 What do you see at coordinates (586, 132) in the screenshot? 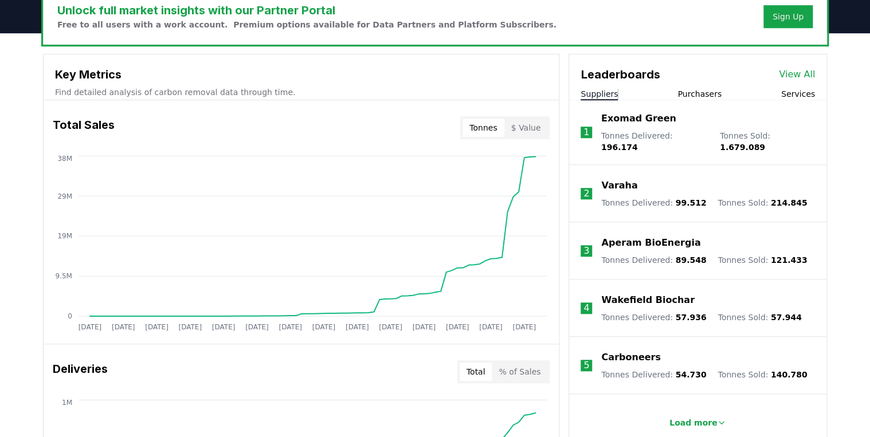
I see `p: 1` at bounding box center [586, 132].